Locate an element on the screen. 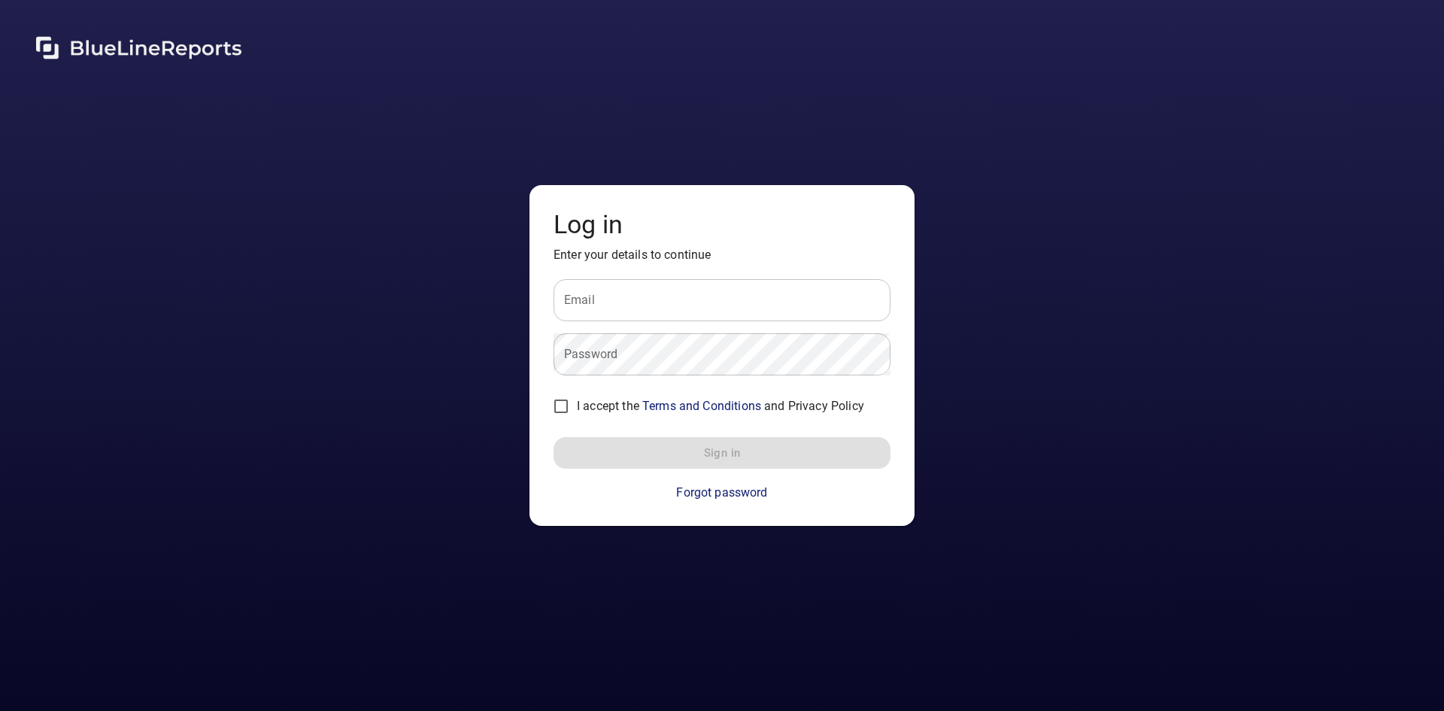 This screenshot has width=1444, height=711. p: Enter your details to continue is located at coordinates (722, 255).